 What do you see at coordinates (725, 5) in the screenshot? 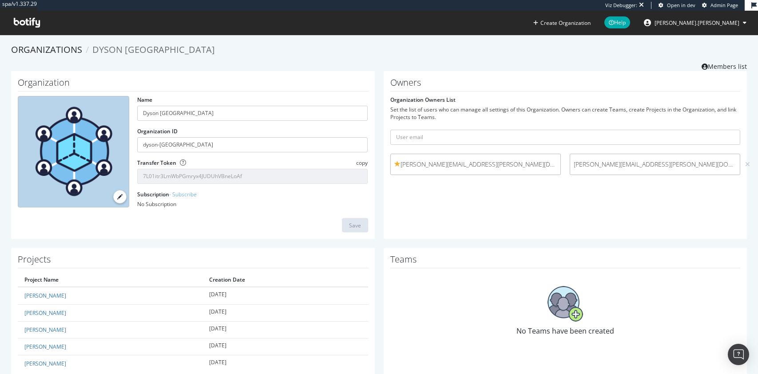
I see `span: Admin Page` at bounding box center [725, 5].